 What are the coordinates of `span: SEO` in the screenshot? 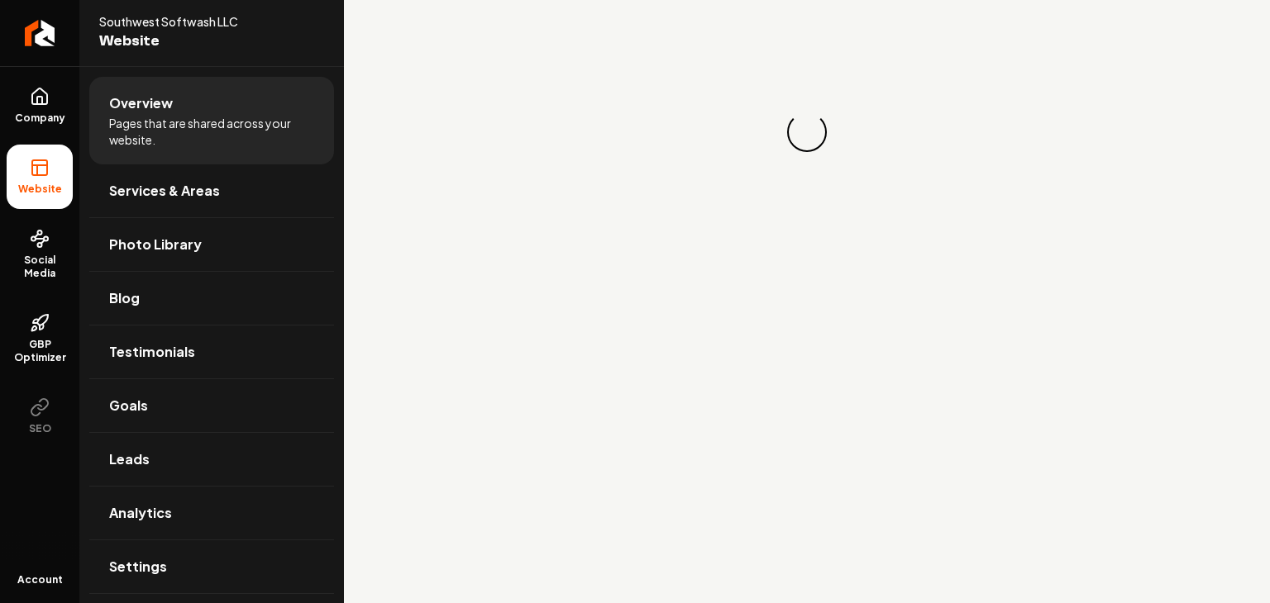 It's located at (40, 429).